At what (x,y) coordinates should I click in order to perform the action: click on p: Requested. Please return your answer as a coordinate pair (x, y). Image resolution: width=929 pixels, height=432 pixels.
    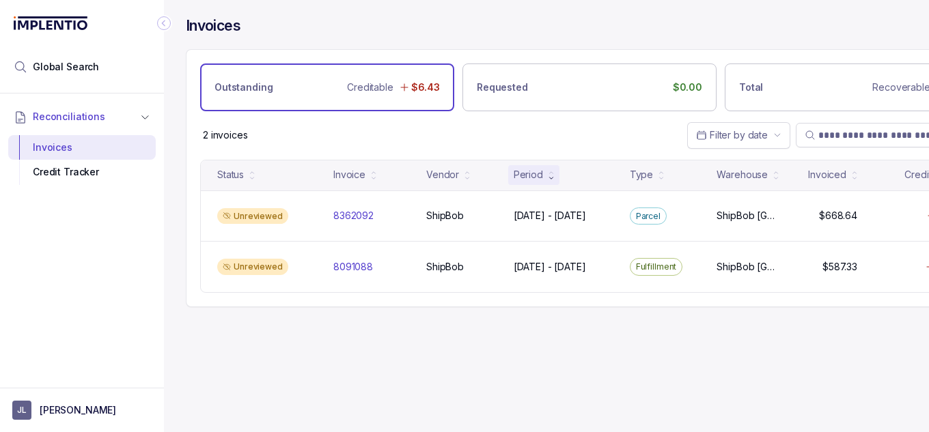
    Looking at the image, I should click on (502, 87).